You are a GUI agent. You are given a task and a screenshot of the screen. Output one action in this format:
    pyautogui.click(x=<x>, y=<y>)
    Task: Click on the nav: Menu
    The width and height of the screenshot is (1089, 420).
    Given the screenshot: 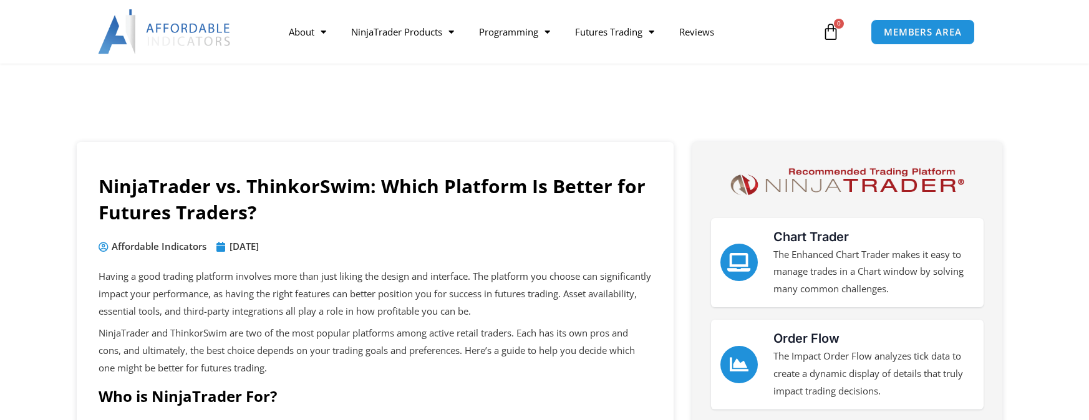 What is the action you would take?
    pyautogui.click(x=548, y=32)
    